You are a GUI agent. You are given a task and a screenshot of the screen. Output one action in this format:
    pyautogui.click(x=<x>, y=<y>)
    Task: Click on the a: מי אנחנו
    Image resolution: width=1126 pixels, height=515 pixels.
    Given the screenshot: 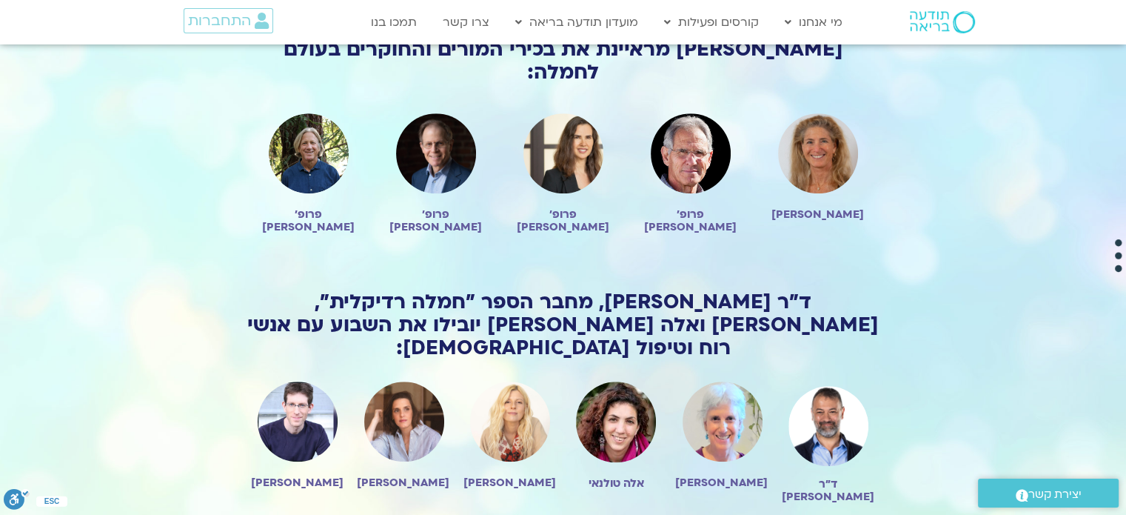 What is the action you would take?
    pyautogui.click(x=814, y=22)
    